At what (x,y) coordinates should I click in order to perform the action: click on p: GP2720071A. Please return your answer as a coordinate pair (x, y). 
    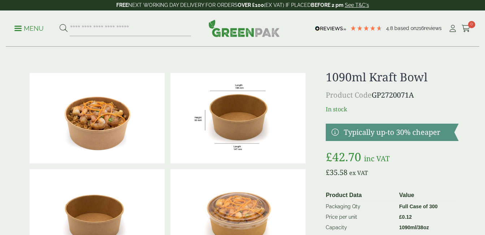
    Looking at the image, I should click on (392, 95).